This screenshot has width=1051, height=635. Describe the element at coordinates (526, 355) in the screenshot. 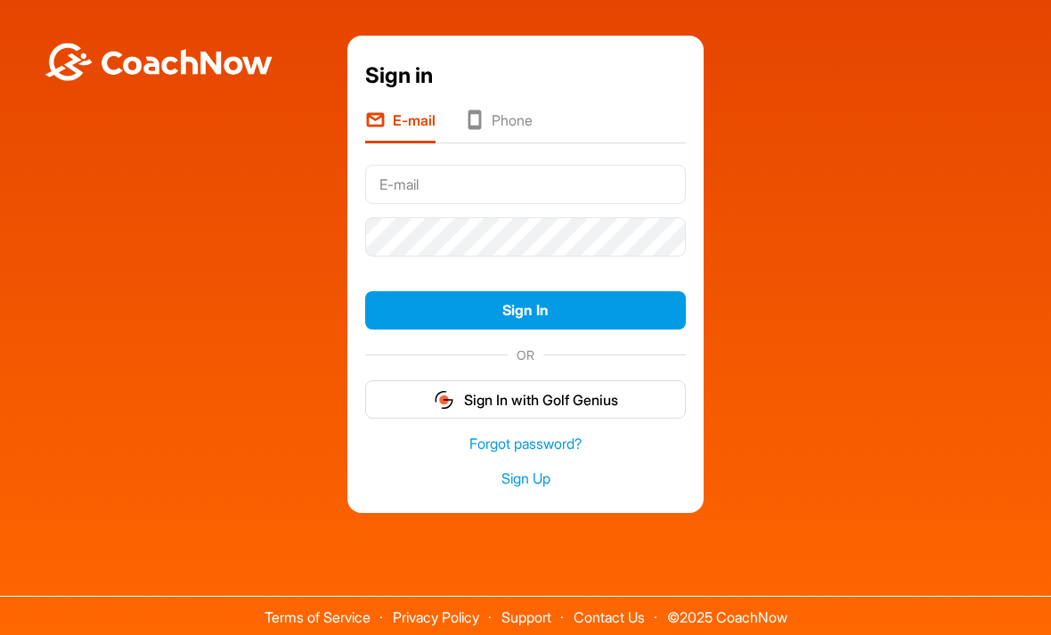

I see `span: OR` at that location.